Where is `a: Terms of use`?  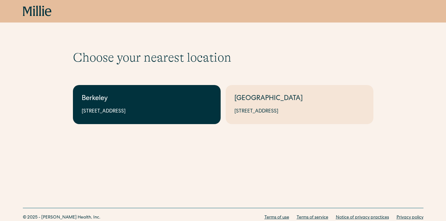
a: Terms of use is located at coordinates (277, 218).